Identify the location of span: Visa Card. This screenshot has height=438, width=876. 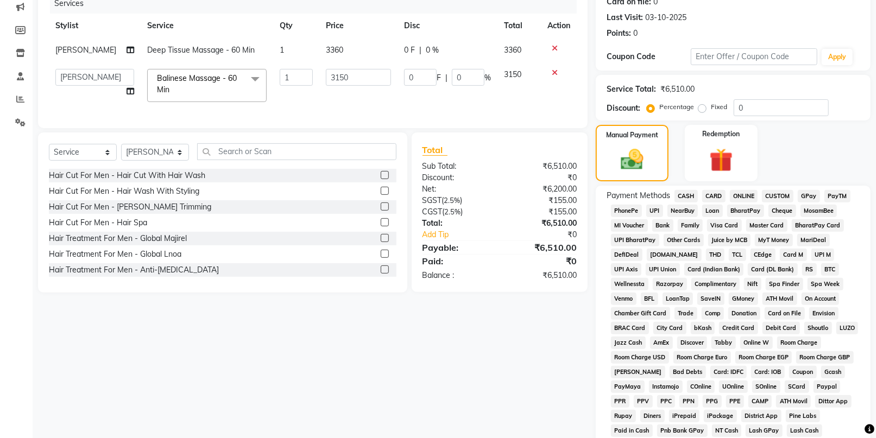
(725, 225).